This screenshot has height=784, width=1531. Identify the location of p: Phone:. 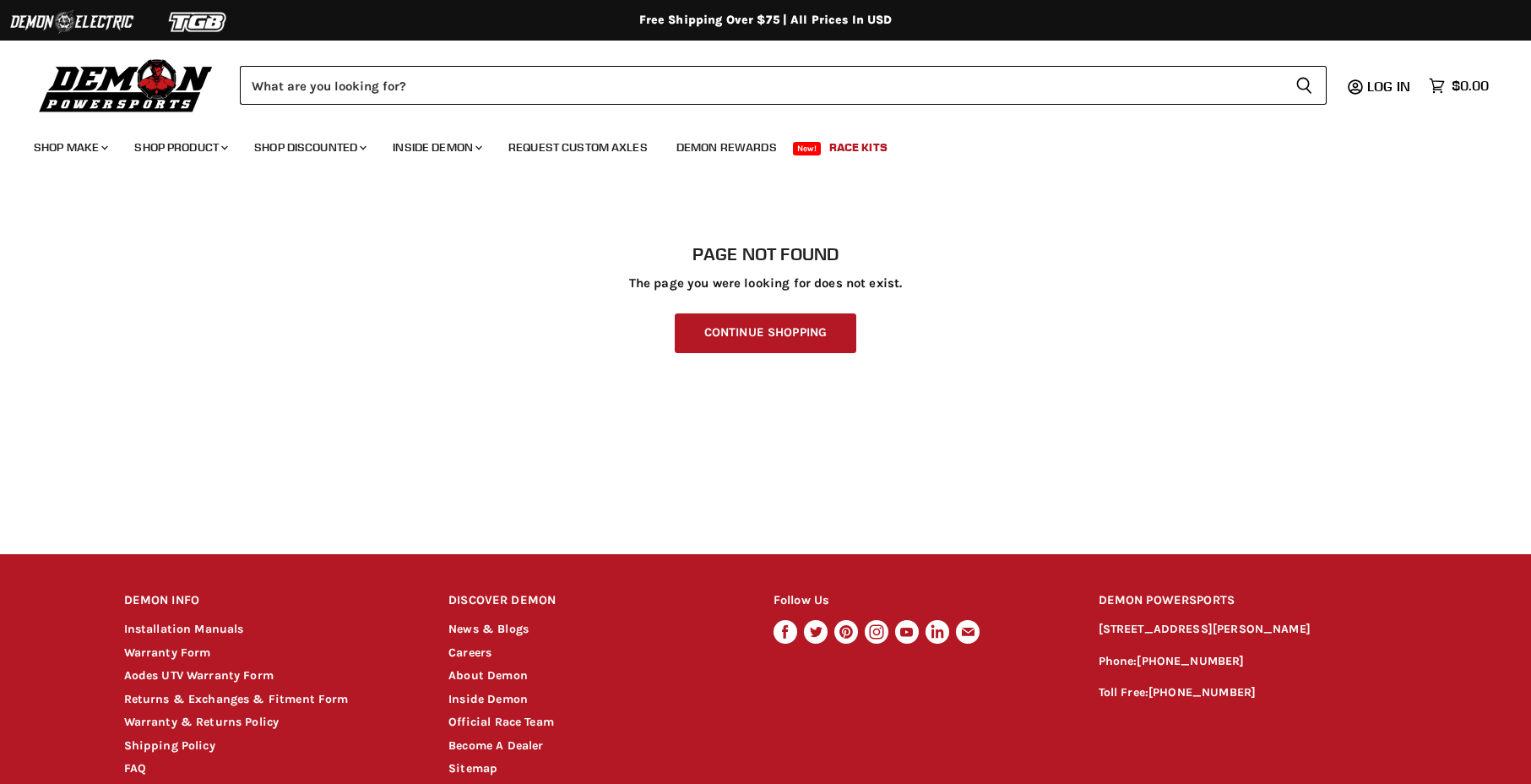
(1254, 661).